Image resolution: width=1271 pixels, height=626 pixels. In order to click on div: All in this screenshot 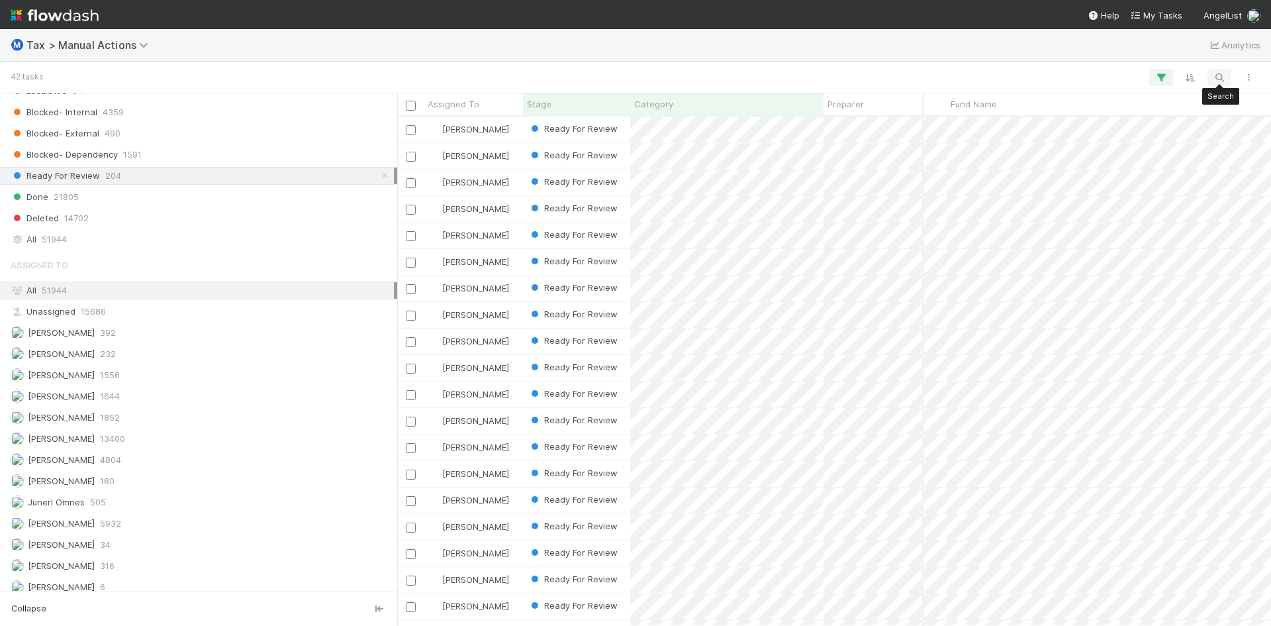, I will do `click(202, 290)`.